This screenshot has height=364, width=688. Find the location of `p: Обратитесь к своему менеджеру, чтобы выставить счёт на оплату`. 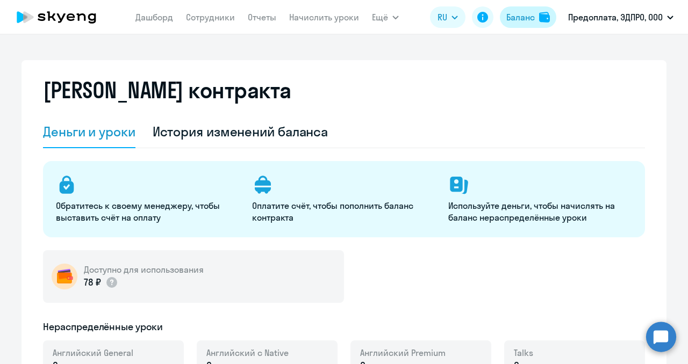

p: Обратитесь к своему менеджеру, чтобы выставить счёт на оплату is located at coordinates (147, 212).